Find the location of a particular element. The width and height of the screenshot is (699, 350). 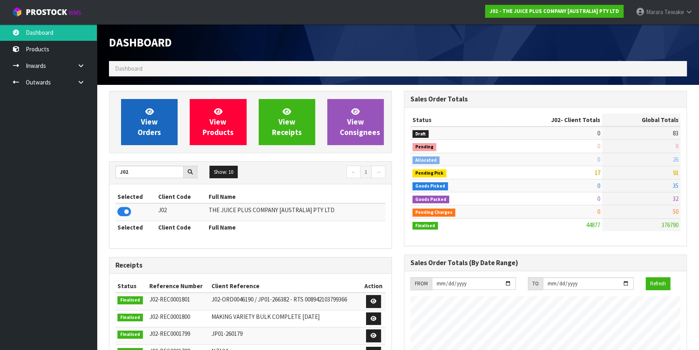

span: View Receipts is located at coordinates (287, 122).